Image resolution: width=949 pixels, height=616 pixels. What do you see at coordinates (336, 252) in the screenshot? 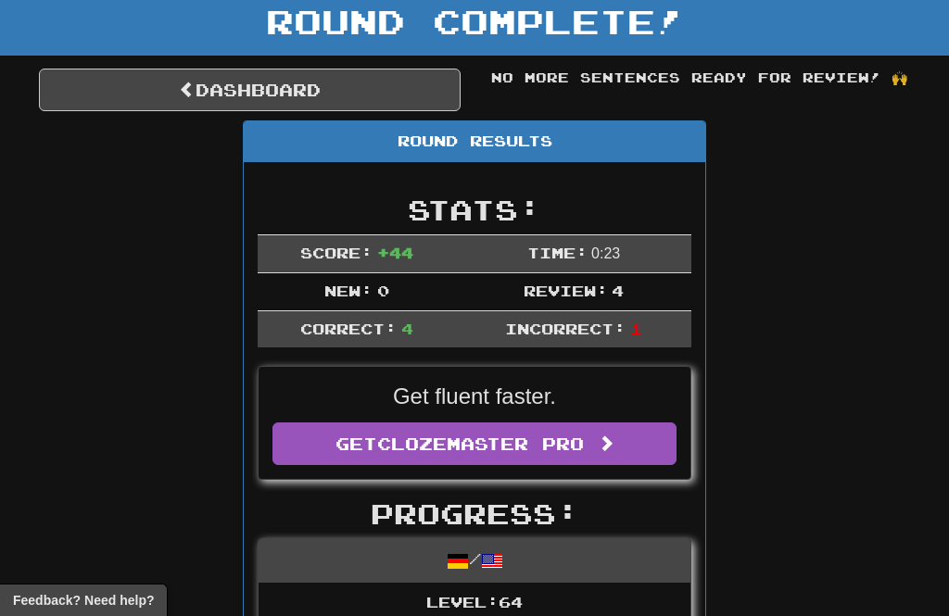
I see `span: Score:` at bounding box center [336, 252].